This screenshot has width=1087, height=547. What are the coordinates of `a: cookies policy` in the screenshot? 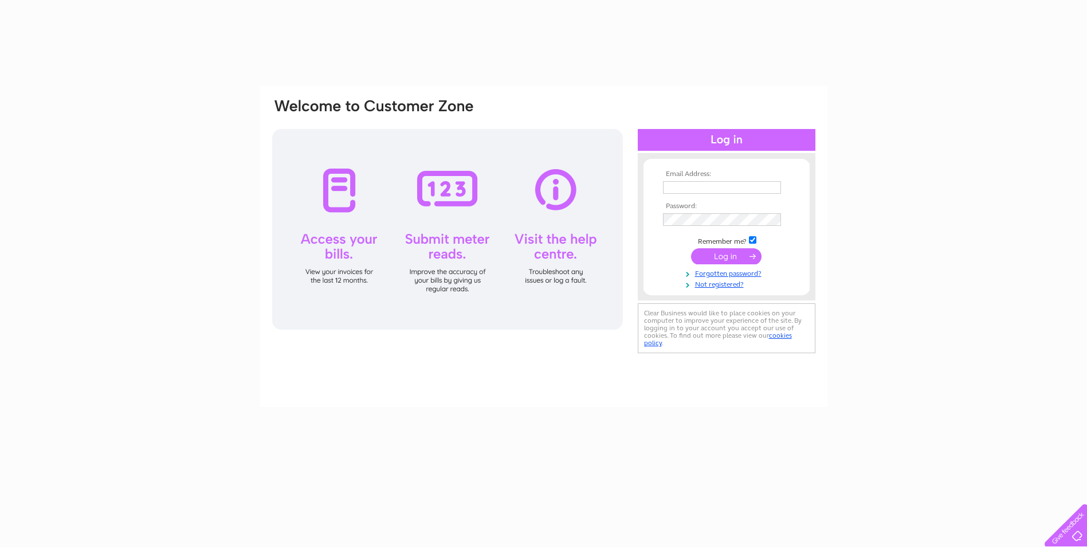 It's located at (718, 339).